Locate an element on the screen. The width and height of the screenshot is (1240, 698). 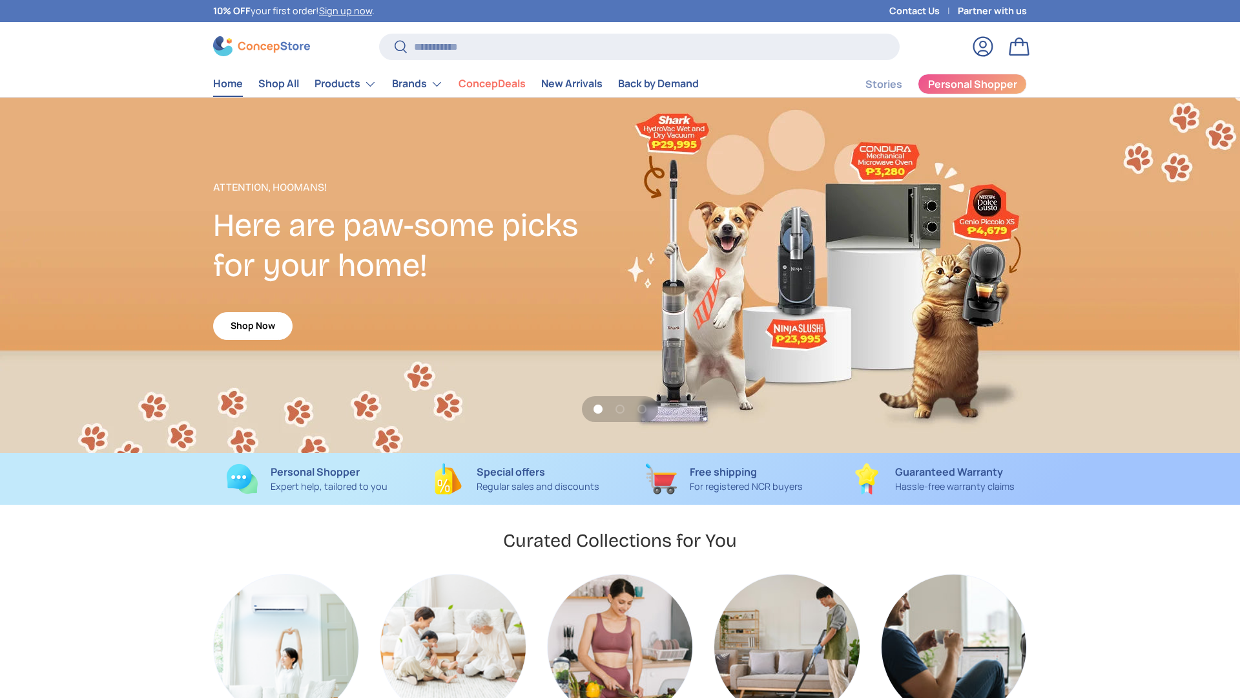
a: Free shipping For registered NCR buyers is located at coordinates (724, 479).